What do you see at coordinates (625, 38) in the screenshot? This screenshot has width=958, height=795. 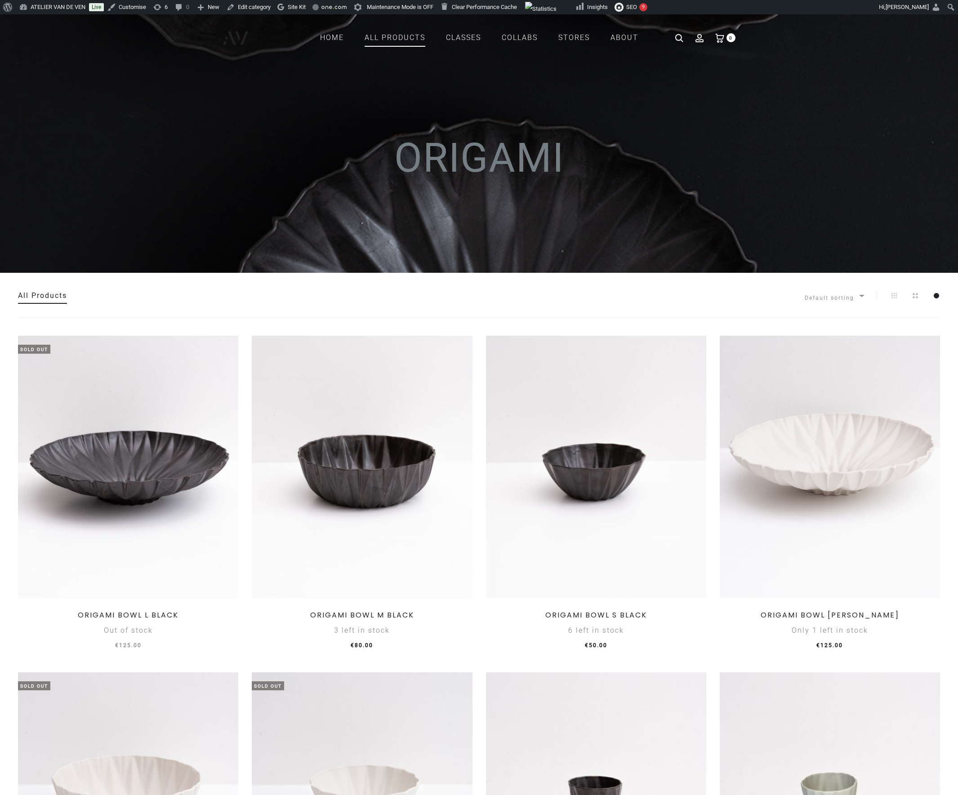 I see `a: ABOUT` at bounding box center [625, 38].